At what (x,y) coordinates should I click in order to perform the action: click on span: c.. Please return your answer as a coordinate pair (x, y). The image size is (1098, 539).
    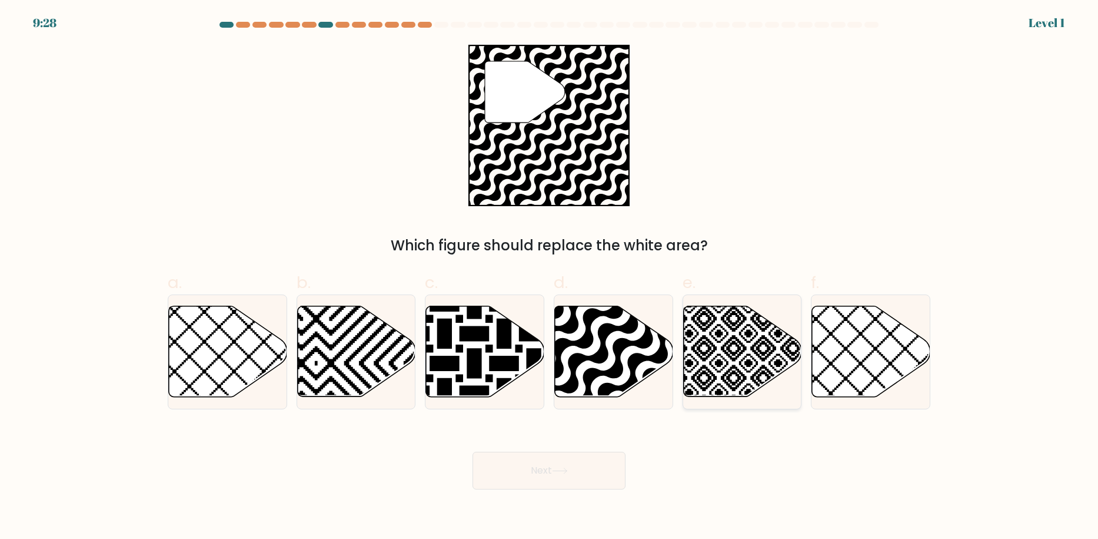
    Looking at the image, I should click on (431, 282).